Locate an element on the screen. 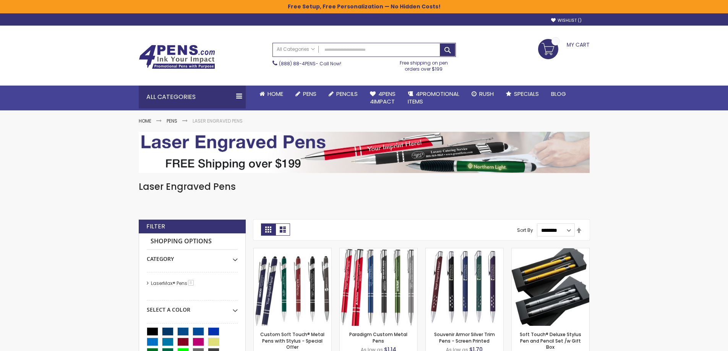 Image resolution: width=728 pixels, height=351 pixels. a: 4PROMOTIONALITEMS is located at coordinates (433, 98).